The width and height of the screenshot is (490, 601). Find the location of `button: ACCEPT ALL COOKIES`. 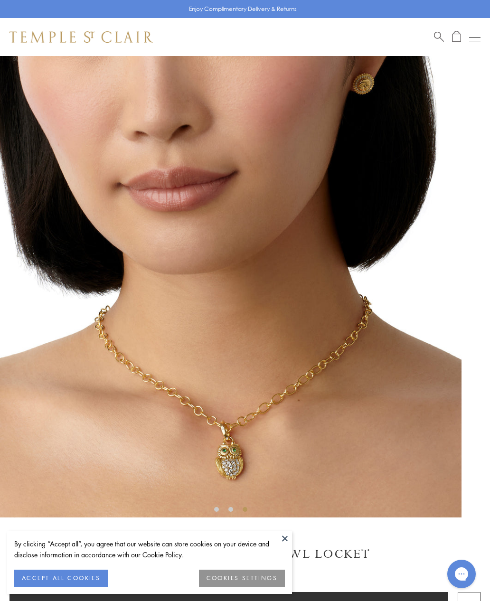

button: ACCEPT ALL COOKIES is located at coordinates (61, 579).